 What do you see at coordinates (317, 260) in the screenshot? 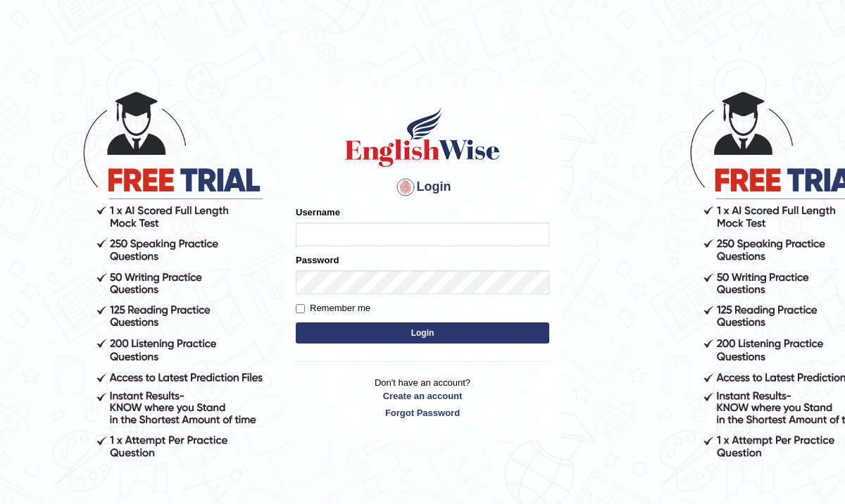
I see `label: Password` at bounding box center [317, 260].